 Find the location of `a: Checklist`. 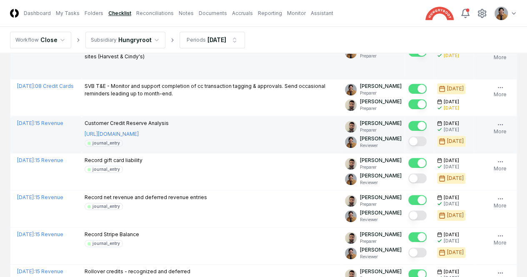

a: Checklist is located at coordinates (120, 13).